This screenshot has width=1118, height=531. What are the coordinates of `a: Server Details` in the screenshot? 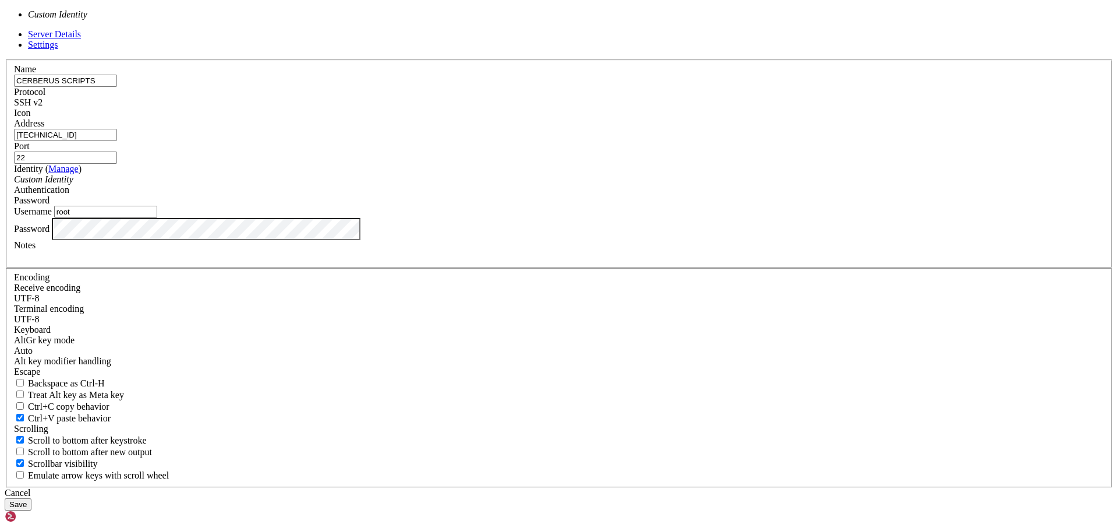 It's located at (54, 34).